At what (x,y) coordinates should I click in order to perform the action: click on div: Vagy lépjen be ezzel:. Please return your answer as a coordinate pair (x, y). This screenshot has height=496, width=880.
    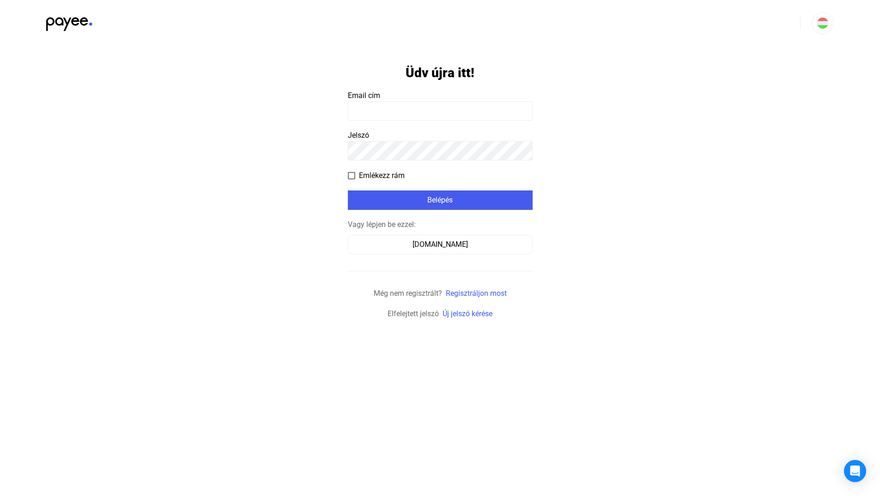
    Looking at the image, I should click on (440, 225).